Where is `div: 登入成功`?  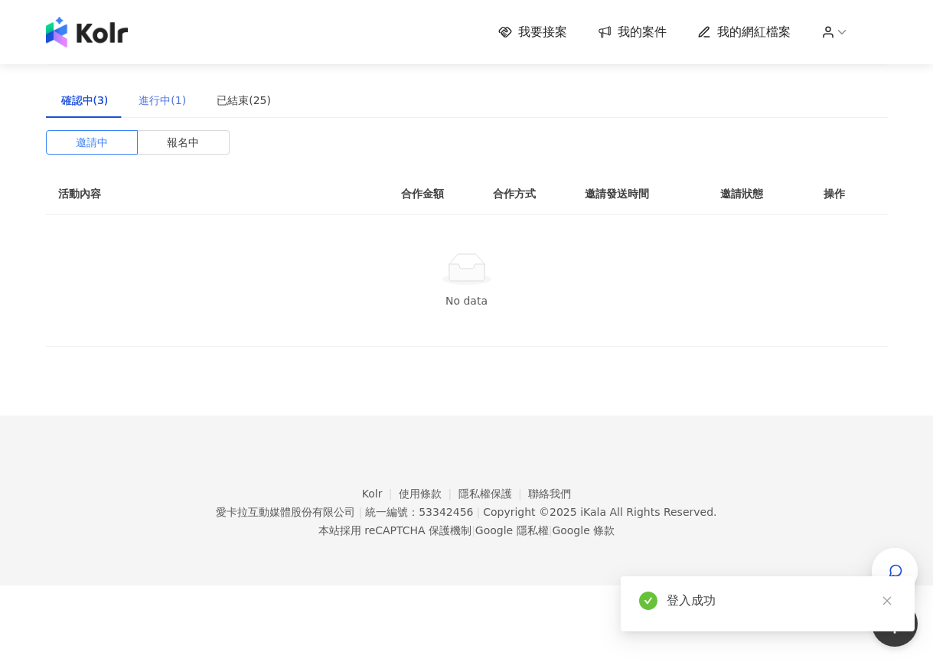
div: 登入成功 is located at coordinates (781, 601).